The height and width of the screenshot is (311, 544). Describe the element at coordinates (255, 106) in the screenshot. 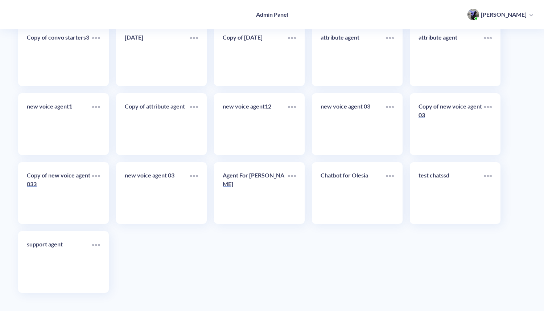

I see `p: new voice agent12` at that location.